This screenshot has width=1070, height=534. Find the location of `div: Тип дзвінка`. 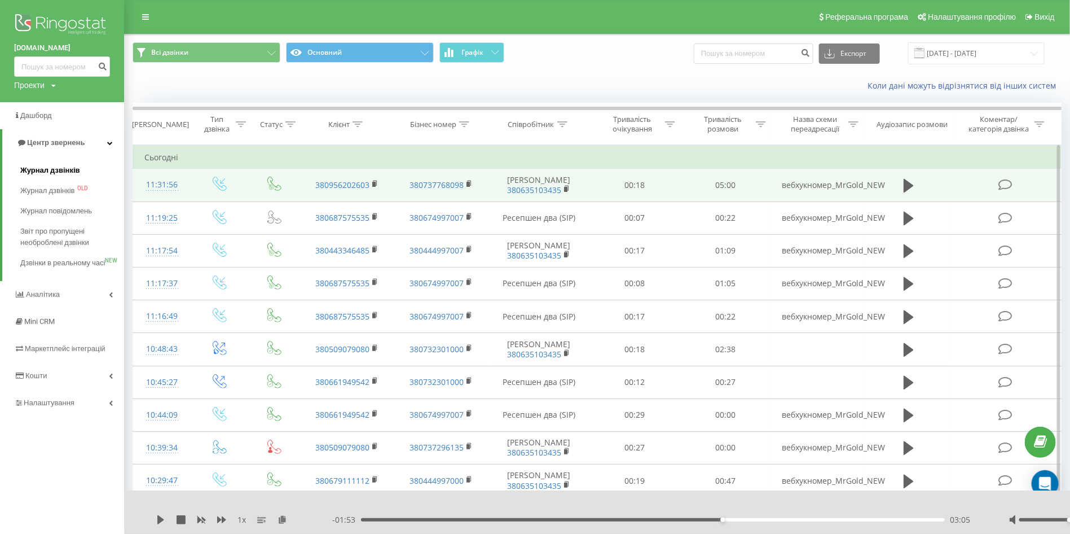

div: Тип дзвінка is located at coordinates (217, 124).